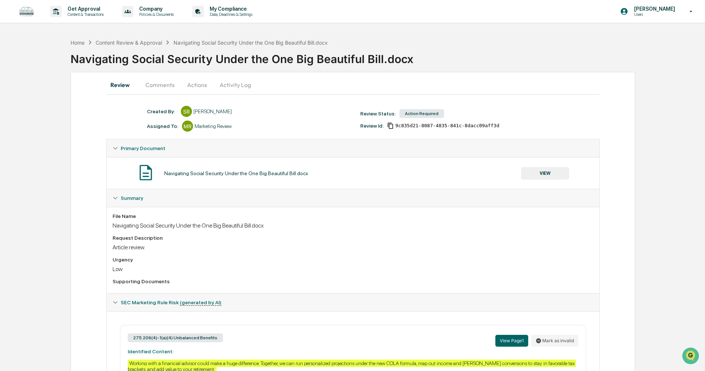 This screenshot has width=705, height=371. Describe the element at coordinates (27, 11) in the screenshot. I see `img: logo` at that location.